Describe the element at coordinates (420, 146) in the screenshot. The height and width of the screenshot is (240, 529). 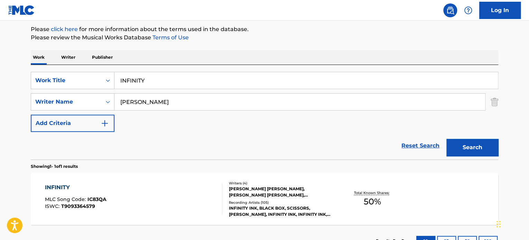
I see `a: Reset Search` at that location.